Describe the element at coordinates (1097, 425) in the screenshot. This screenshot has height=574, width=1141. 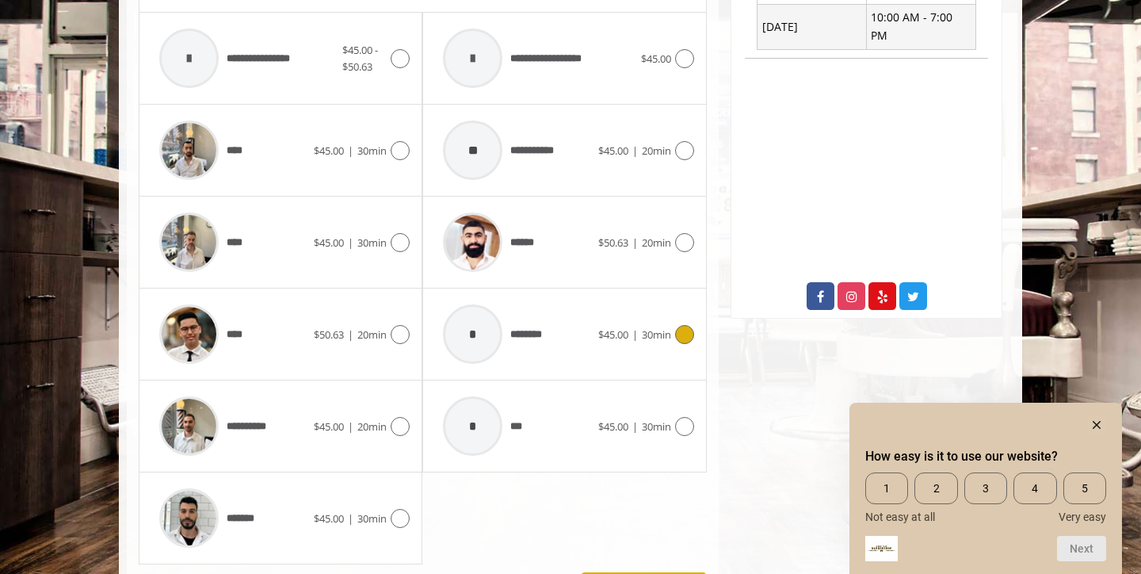
I see `button: Hide survey` at that location.